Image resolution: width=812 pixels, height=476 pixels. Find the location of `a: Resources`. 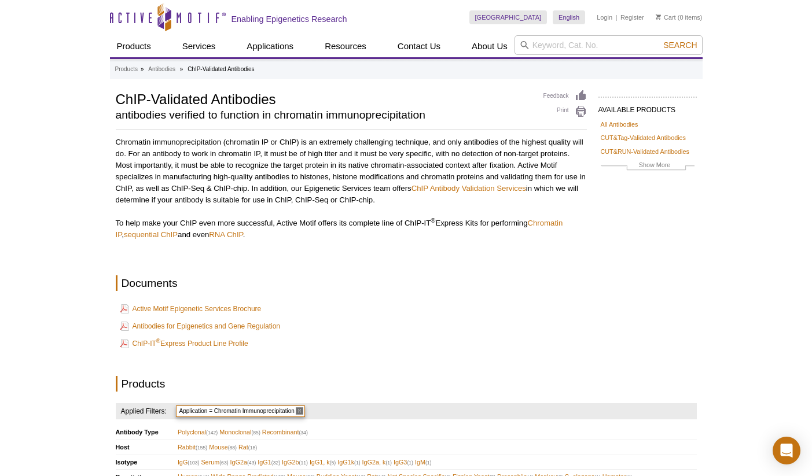

a: Resources is located at coordinates (346, 46).